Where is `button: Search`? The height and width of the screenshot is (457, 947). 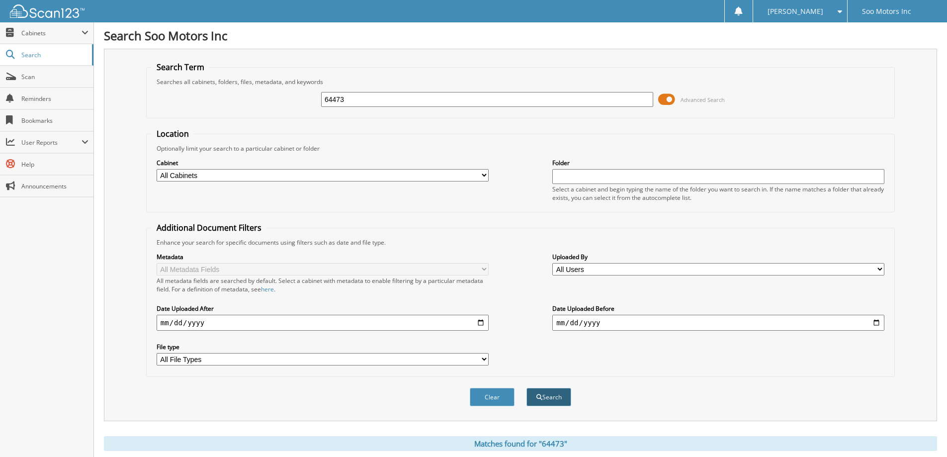 button: Search is located at coordinates (549, 397).